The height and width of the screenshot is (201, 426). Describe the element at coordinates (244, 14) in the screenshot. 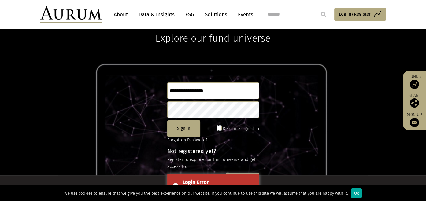

I see `a: Events` at that location.